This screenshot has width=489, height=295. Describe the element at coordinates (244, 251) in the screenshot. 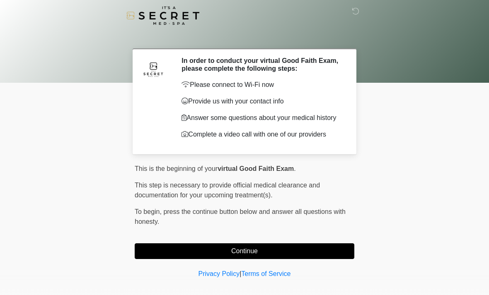

I see `button: Continue` at that location.